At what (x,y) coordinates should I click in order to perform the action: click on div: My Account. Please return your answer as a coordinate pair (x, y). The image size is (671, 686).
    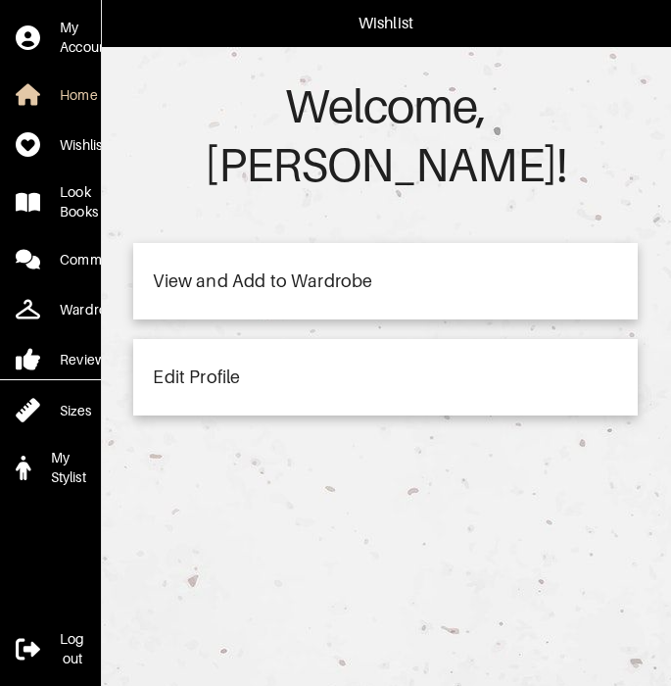
    Looking at the image, I should click on (85, 37).